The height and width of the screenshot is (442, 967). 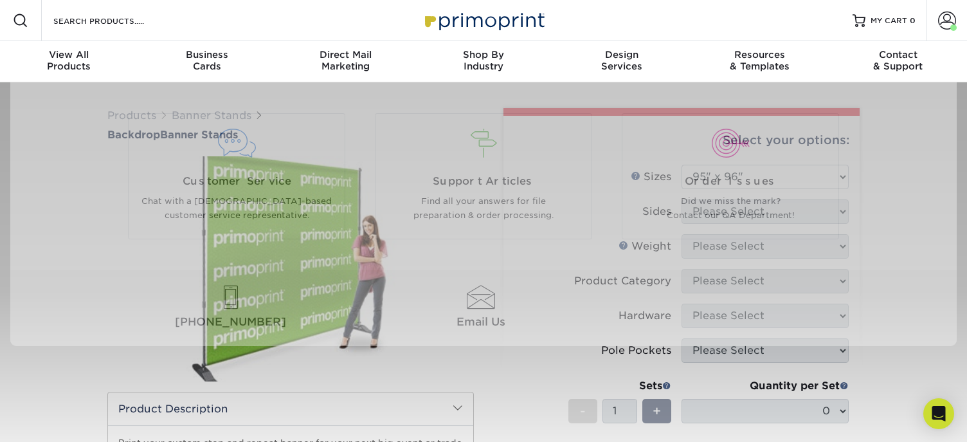 I want to click on span: Resources, so click(x=759, y=55).